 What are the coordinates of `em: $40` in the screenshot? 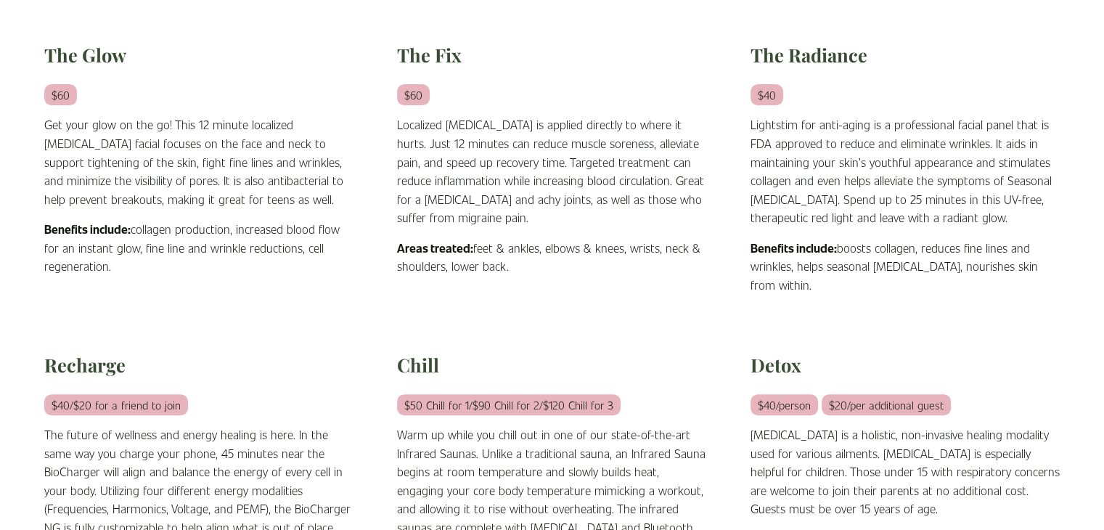 It's located at (766, 94).